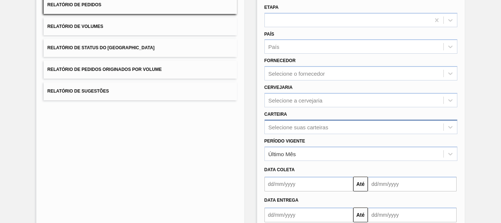  Describe the element at coordinates (105, 69) in the screenshot. I see `span: Relatório de Pedidos Originados por Volume` at that location.